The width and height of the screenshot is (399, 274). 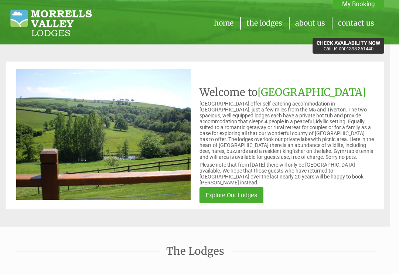 What do you see at coordinates (195, 251) in the screenshot?
I see `span: The Lodges` at bounding box center [195, 251].